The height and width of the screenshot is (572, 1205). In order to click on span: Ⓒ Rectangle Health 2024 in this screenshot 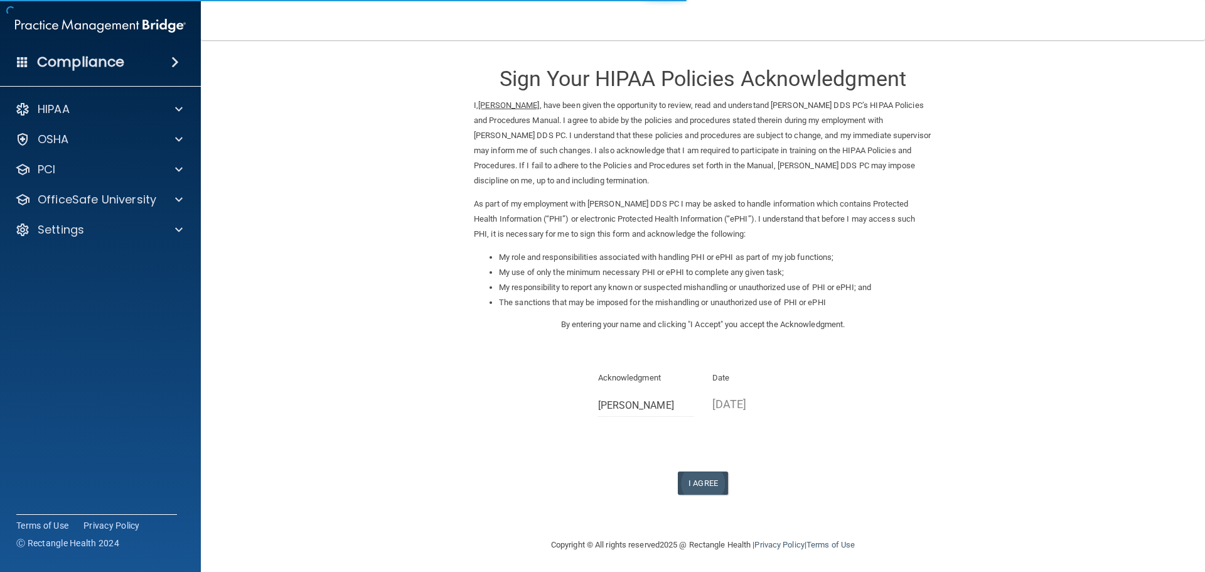, I will do `click(68, 543)`.